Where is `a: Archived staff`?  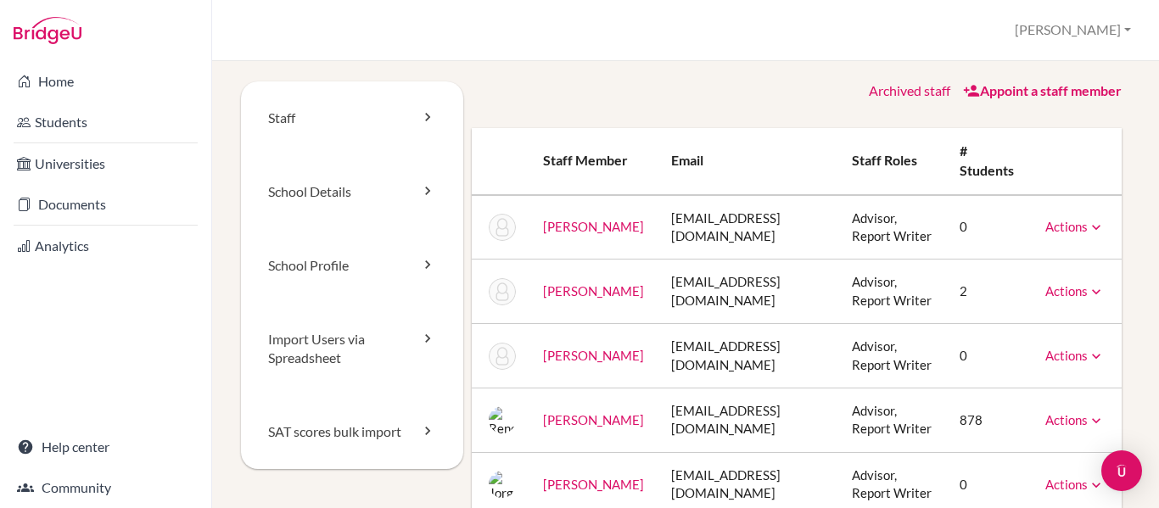
a: Archived staff is located at coordinates (909, 90).